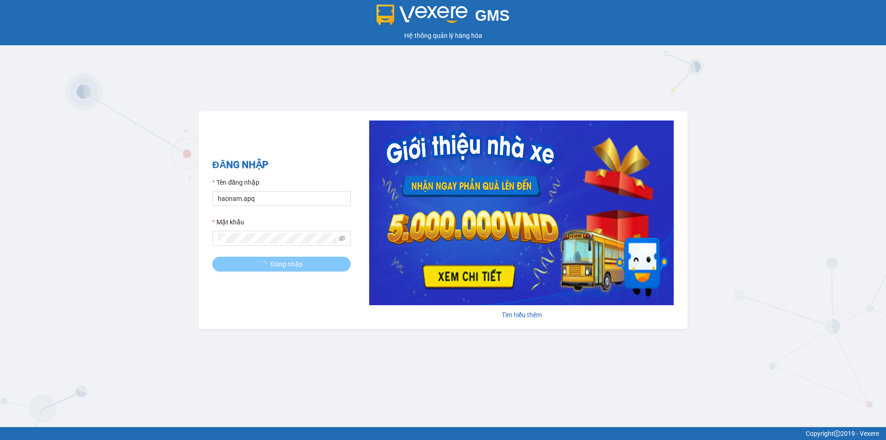 The height and width of the screenshot is (440, 886). I want to click on h2: ĐĂNG NHẬP, so click(282, 165).